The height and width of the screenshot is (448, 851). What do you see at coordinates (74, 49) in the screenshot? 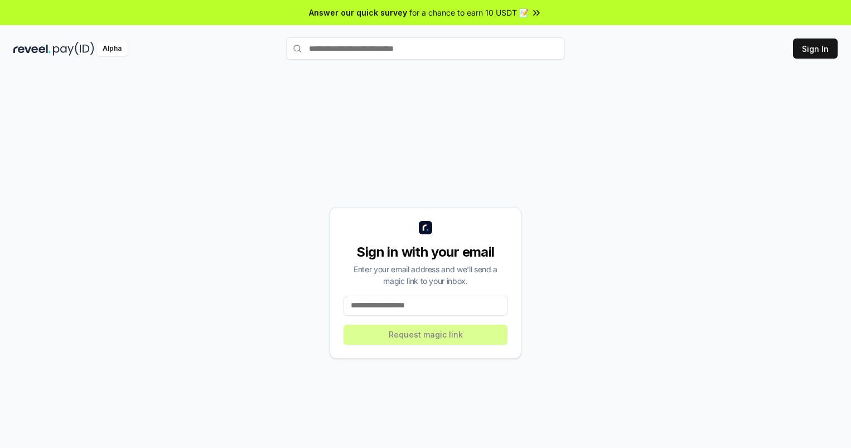
I see `img: pay_id` at bounding box center [74, 49].